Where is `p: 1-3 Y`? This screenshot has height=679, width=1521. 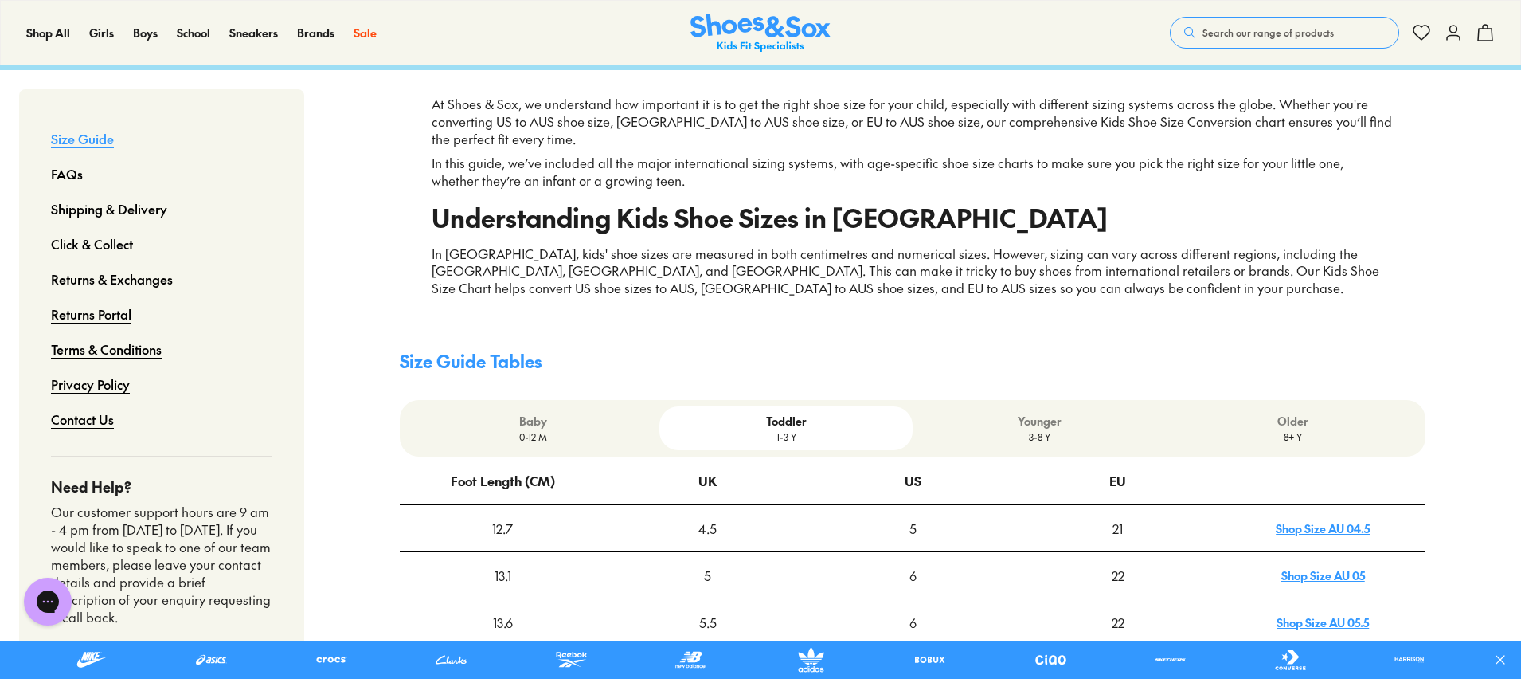 p: 1-3 Y is located at coordinates (786, 436).